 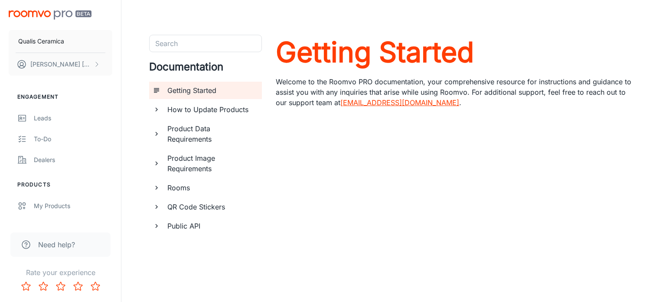 What do you see at coordinates (41, 41) in the screenshot?
I see `p: Qualis Ceramica` at bounding box center [41, 41].